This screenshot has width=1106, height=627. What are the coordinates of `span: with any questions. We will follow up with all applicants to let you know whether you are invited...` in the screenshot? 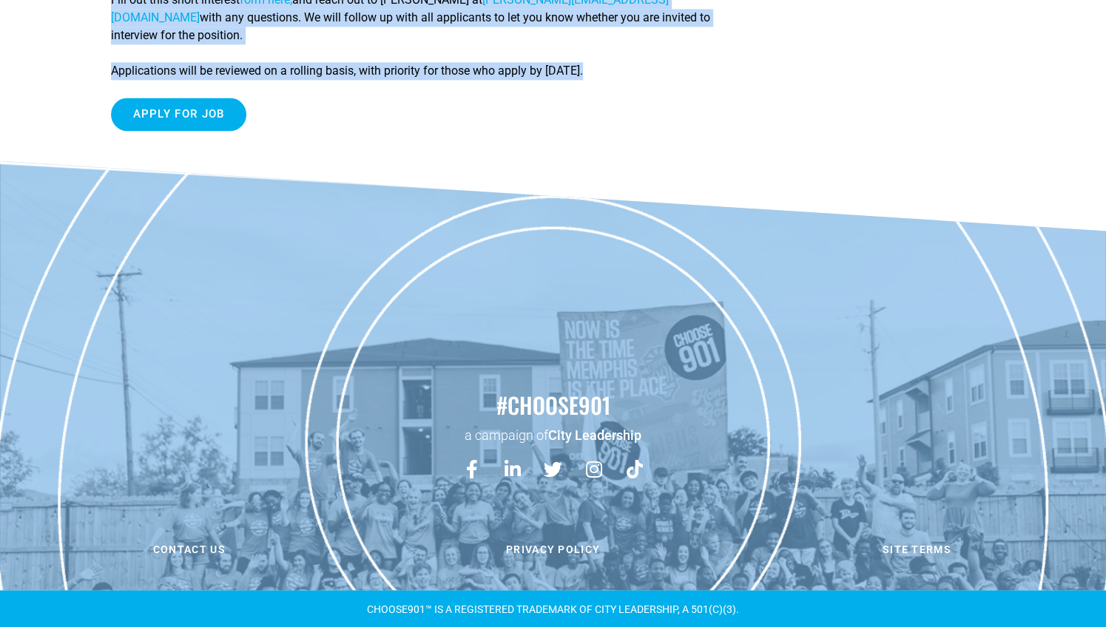 It's located at (411, 26).